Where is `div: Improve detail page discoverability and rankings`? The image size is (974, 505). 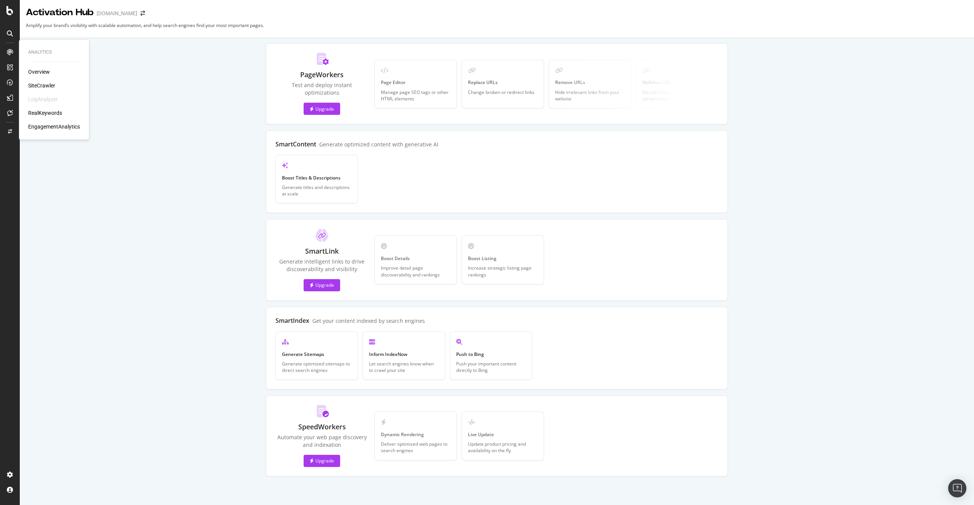 div: Improve detail page discoverability and rankings is located at coordinates (416, 271).